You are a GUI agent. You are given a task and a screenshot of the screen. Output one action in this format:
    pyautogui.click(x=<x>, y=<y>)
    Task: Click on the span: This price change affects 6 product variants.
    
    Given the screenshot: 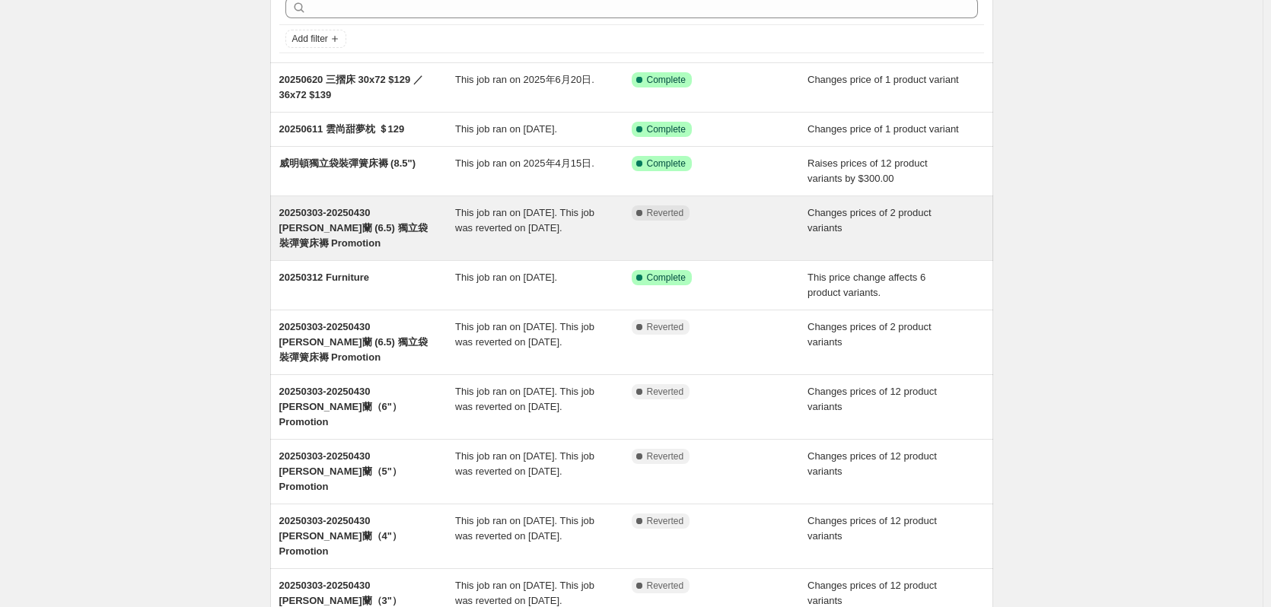 What is the action you would take?
    pyautogui.click(x=866, y=285)
    